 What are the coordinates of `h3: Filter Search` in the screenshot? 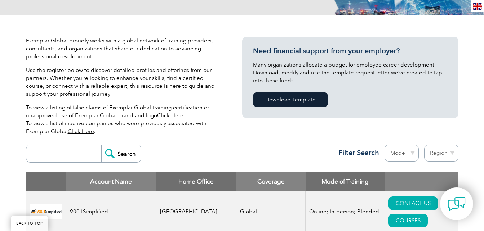 It's located at (356, 153).